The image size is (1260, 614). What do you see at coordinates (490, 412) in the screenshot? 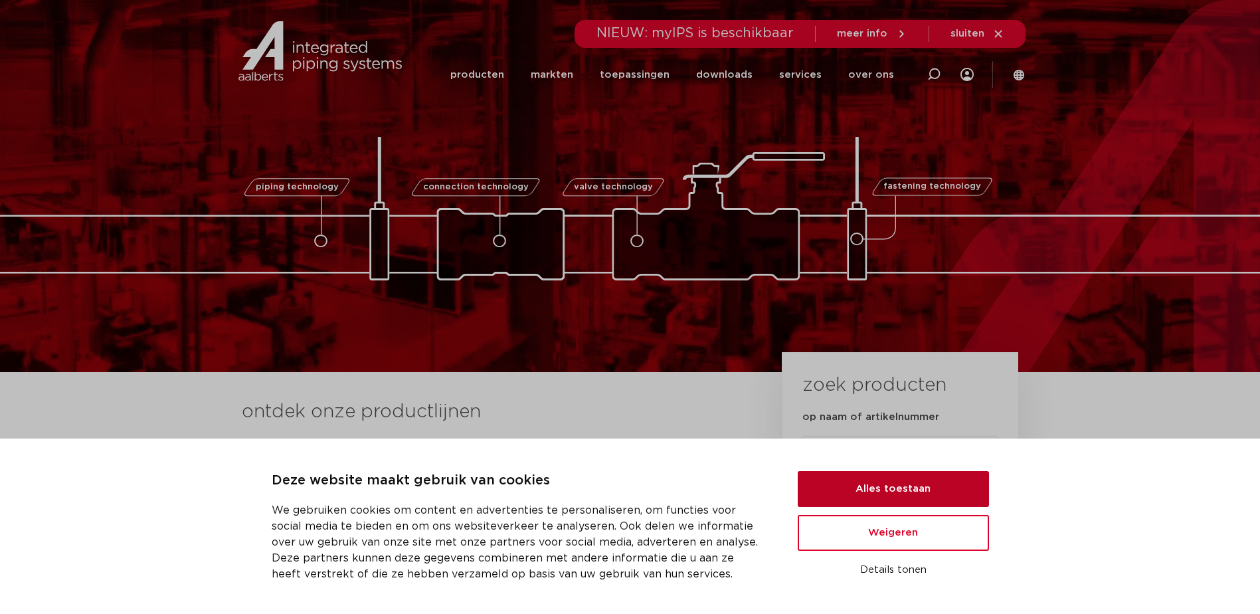
I see `h3: ontdek onze productlijnen` at bounding box center [490, 412].